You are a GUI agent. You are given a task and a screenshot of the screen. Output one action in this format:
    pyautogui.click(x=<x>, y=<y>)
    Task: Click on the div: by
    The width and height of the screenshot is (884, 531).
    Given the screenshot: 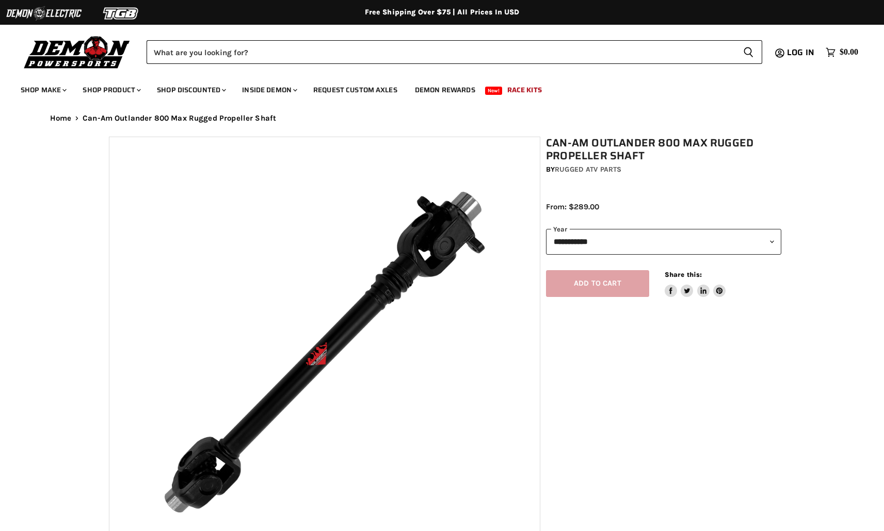 What is the action you would take?
    pyautogui.click(x=663, y=170)
    